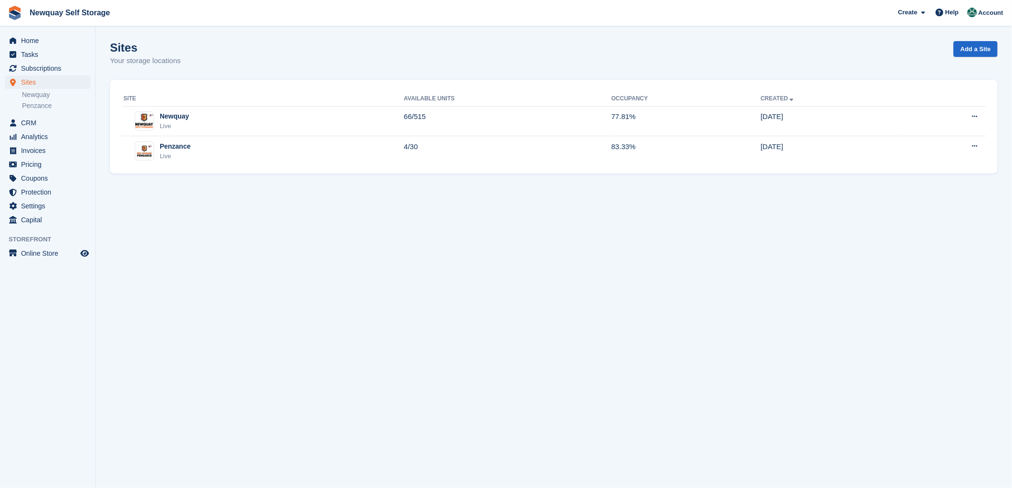 The height and width of the screenshot is (488, 1012). Describe the element at coordinates (508, 99) in the screenshot. I see `th: Available Units` at that location.